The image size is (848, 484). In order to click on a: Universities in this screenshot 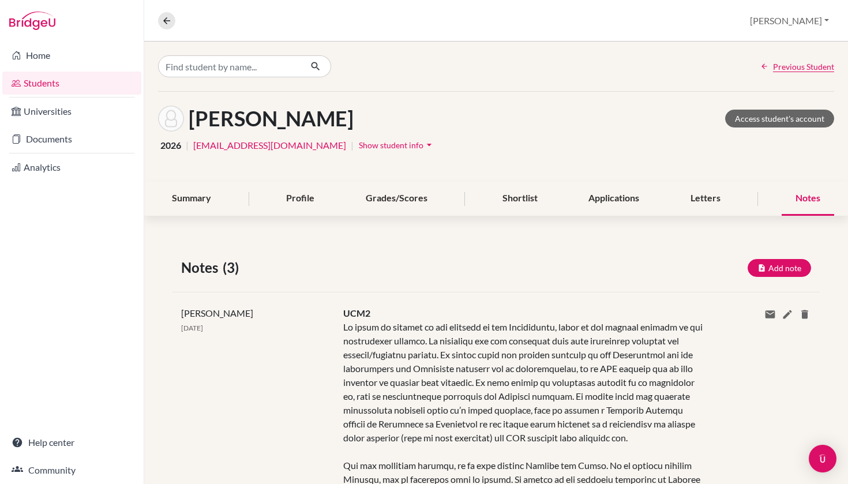, I will do `click(72, 111)`.